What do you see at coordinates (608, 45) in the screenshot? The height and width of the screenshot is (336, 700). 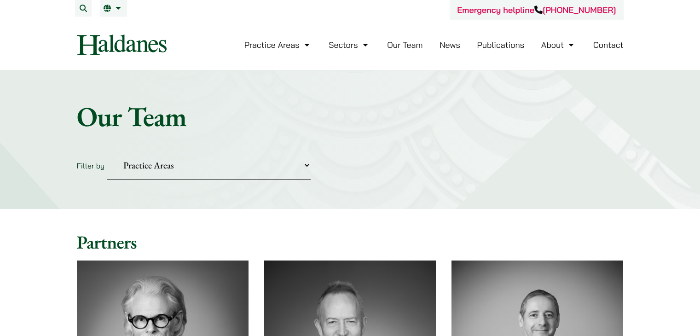 I see `a: Contact` at bounding box center [608, 45].